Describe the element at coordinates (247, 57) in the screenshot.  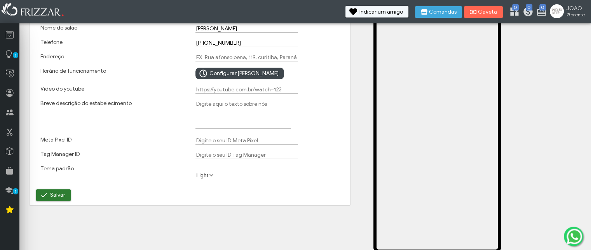
I see `input: EX: Rua afonso pena, 119, curitiba, Paraná` at that location.